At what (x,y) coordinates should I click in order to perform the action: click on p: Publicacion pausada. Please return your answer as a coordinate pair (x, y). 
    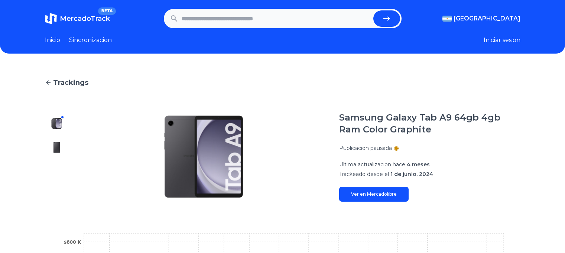
    Looking at the image, I should click on (366, 148).